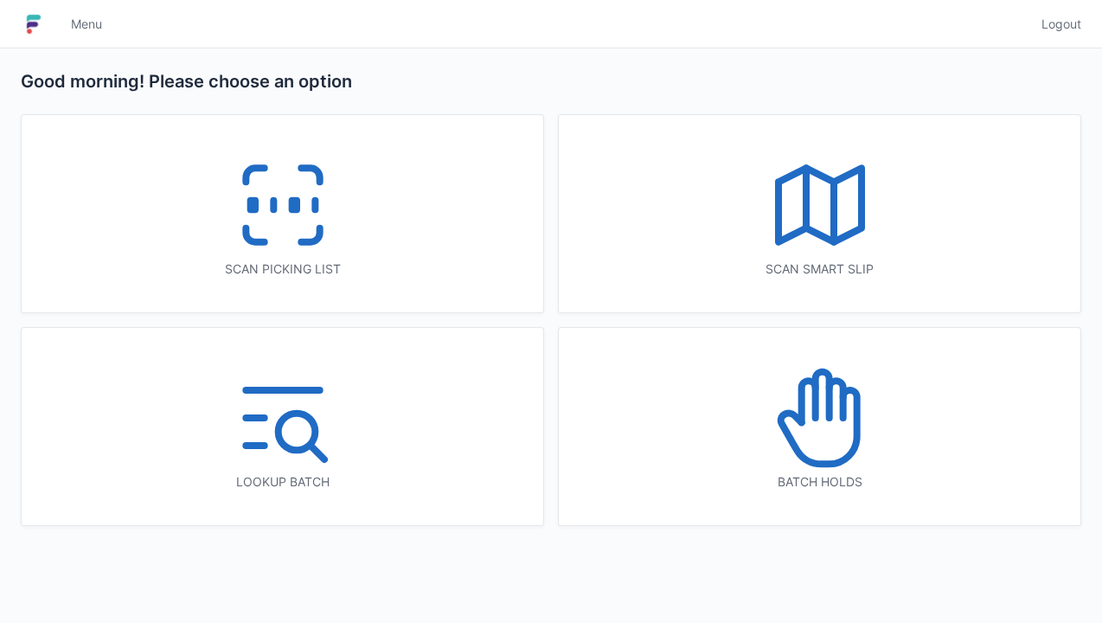 This screenshot has height=623, width=1102. I want to click on span: Logout, so click(1061, 24).